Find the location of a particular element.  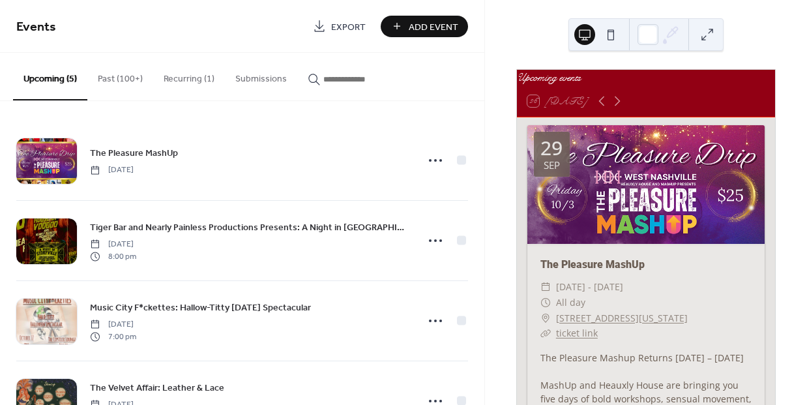

span: Add Event is located at coordinates (434, 27).